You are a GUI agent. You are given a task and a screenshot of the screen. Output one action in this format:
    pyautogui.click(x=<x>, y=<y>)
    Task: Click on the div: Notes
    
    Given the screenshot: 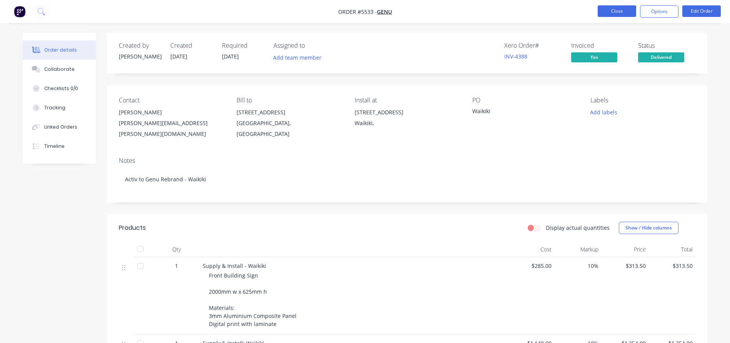 What is the action you would take?
    pyautogui.click(x=407, y=160)
    